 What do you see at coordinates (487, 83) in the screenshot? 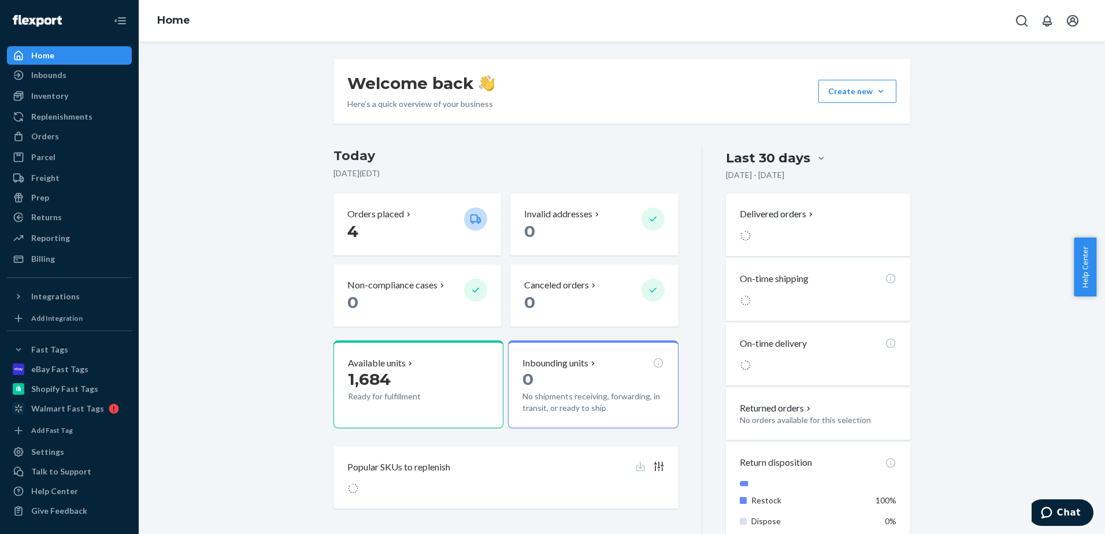
I see `img: hand-wave emoji` at bounding box center [487, 83].